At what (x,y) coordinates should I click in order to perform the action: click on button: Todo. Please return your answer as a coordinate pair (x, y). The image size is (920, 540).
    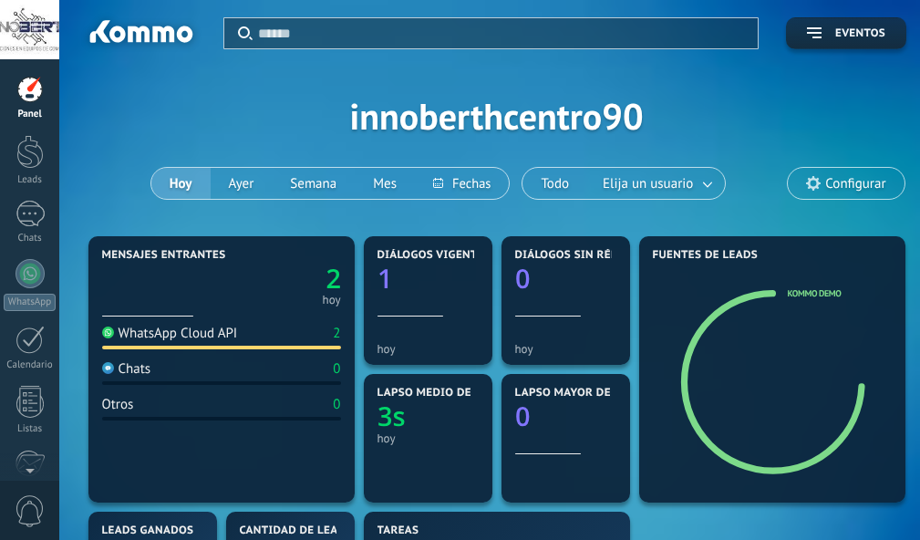
    Looking at the image, I should click on (554, 183).